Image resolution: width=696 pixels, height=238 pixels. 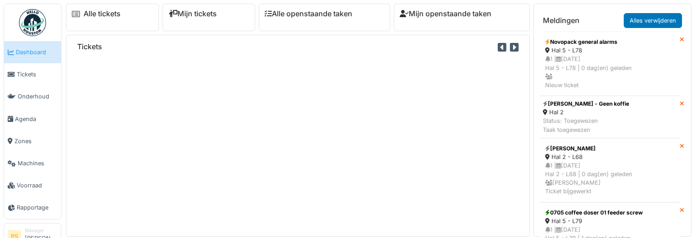 What do you see at coordinates (37, 74) in the screenshot?
I see `span: Tickets` at bounding box center [37, 74].